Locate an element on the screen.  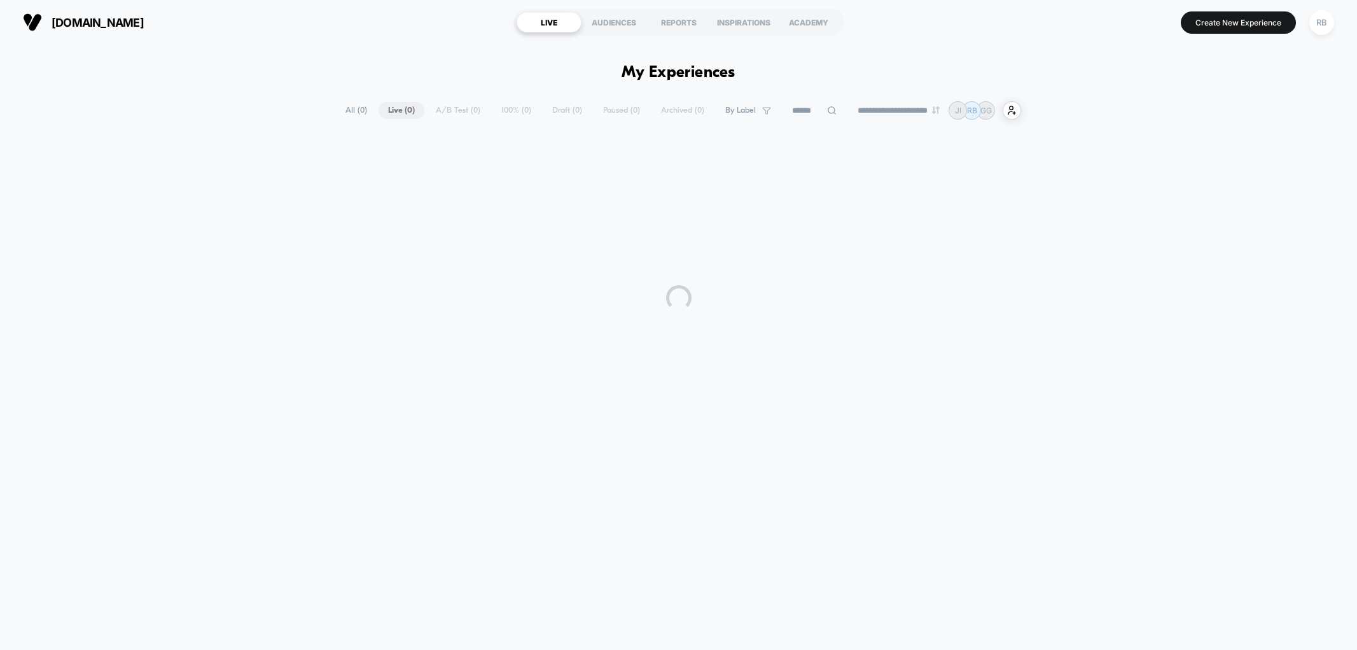
button: Create New Experience is located at coordinates (1238, 22).